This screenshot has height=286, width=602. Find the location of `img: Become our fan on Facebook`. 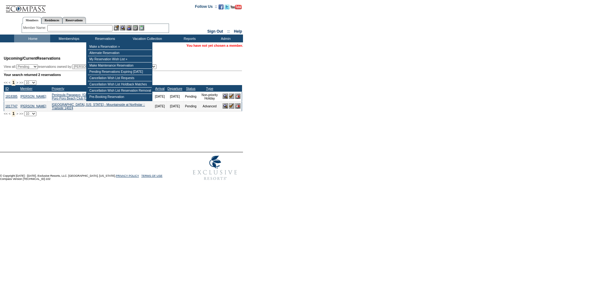

img: Become our fan on Facebook is located at coordinates (221, 7).